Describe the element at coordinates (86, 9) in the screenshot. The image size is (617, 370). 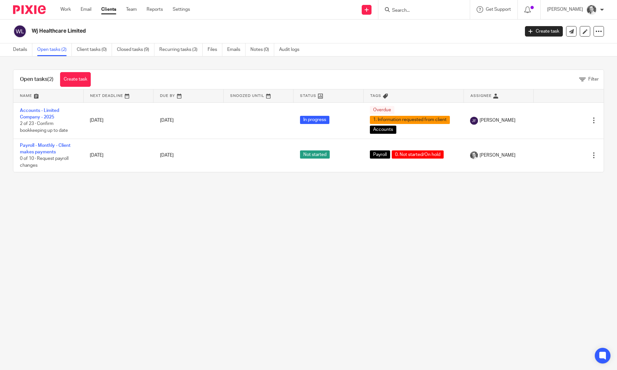
I see `a: Email` at that location.